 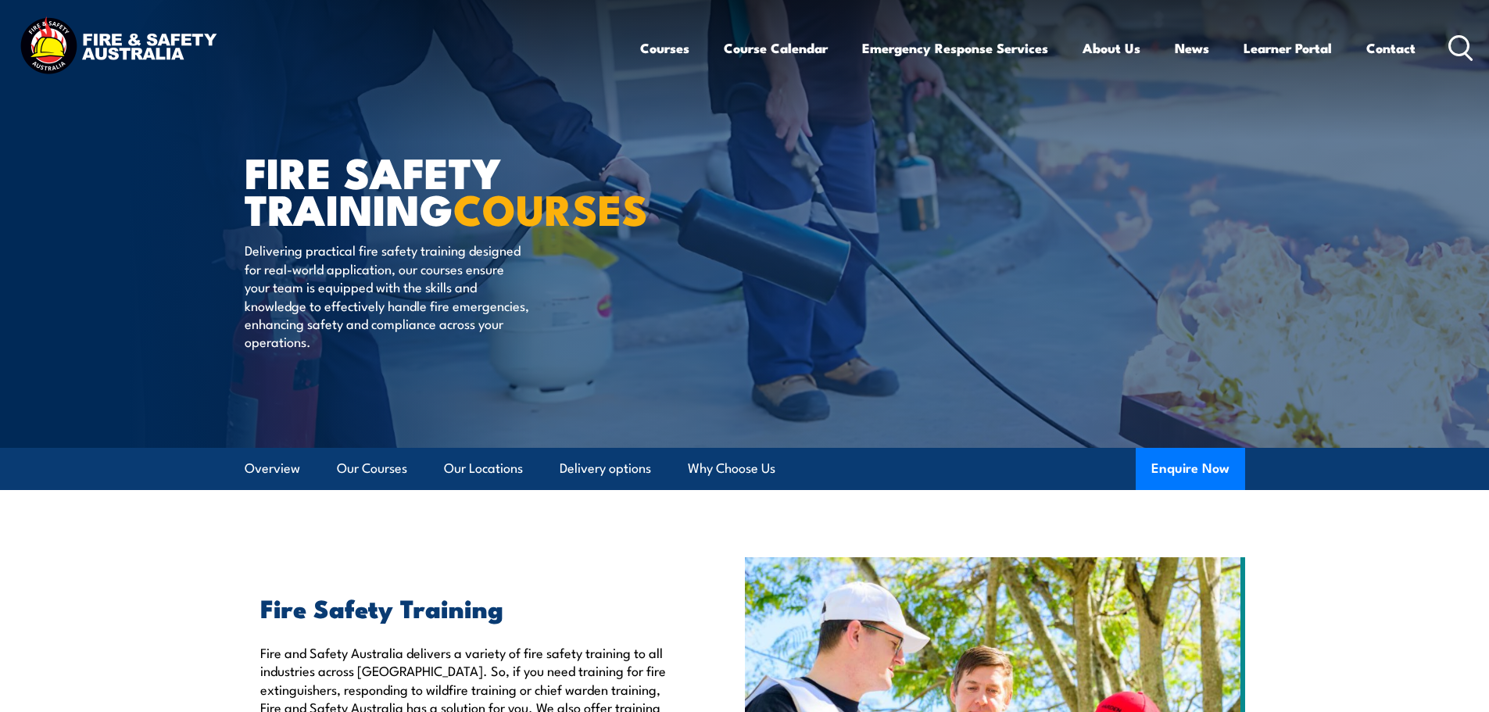 What do you see at coordinates (664, 48) in the screenshot?
I see `a: Courses` at bounding box center [664, 48].